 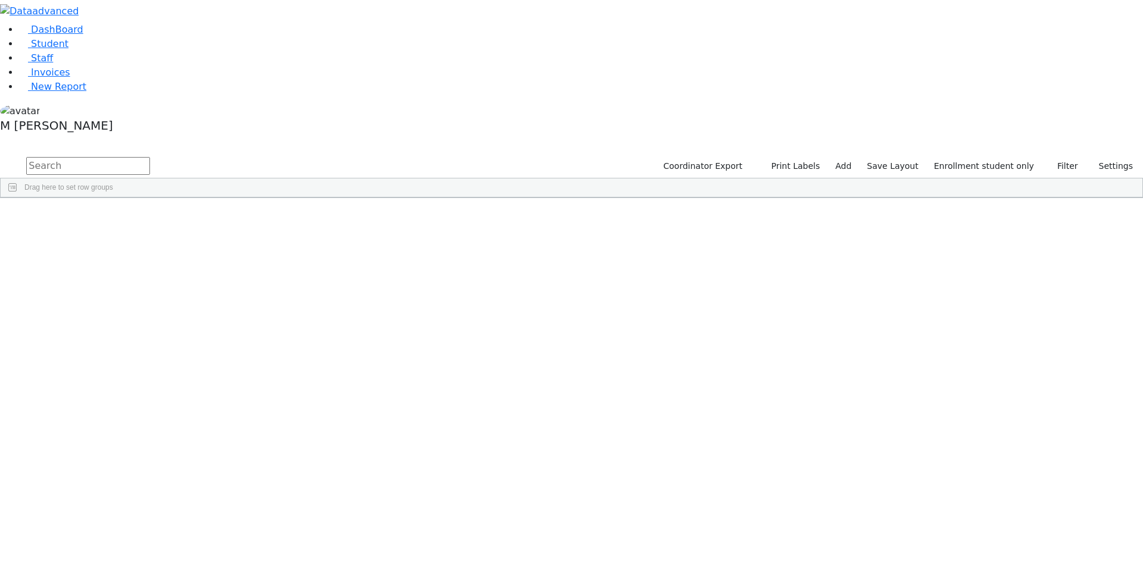 I want to click on span: Drag here to set row groups, so click(x=68, y=187).